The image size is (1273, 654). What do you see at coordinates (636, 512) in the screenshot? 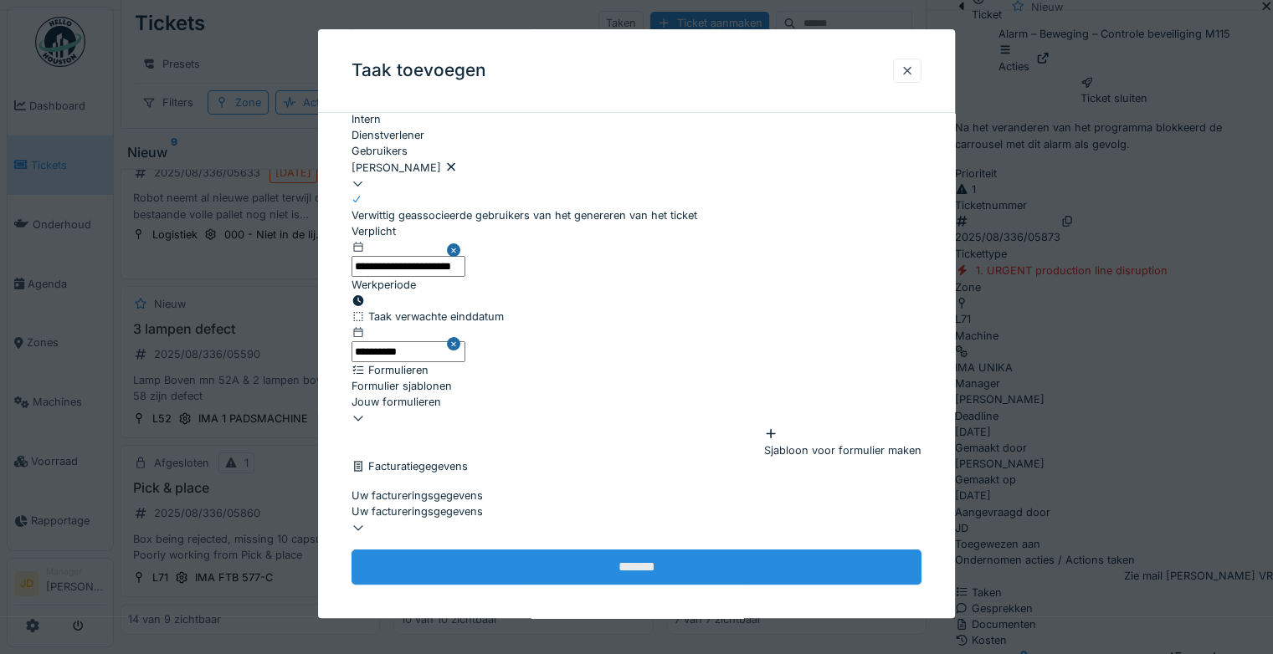
I see `div: Uw factureringsgegevens` at bounding box center [636, 512].